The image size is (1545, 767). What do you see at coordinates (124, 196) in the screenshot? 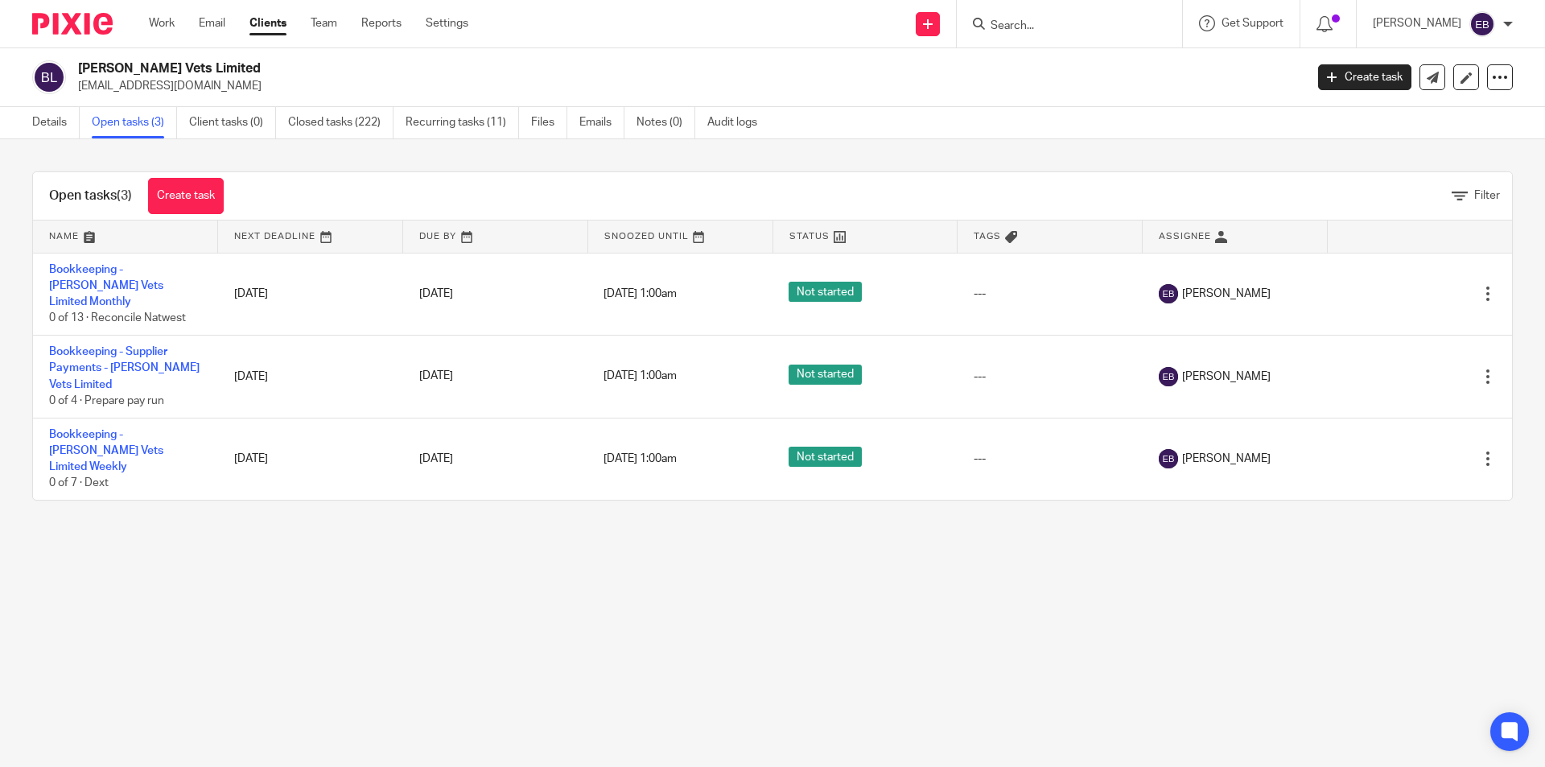
I see `span: (3)` at bounding box center [124, 196].